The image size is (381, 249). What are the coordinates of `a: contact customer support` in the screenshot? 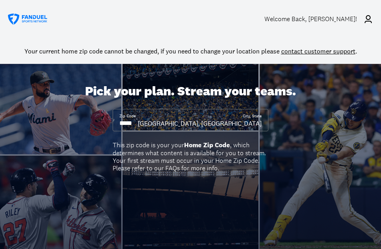 It's located at (318, 51).